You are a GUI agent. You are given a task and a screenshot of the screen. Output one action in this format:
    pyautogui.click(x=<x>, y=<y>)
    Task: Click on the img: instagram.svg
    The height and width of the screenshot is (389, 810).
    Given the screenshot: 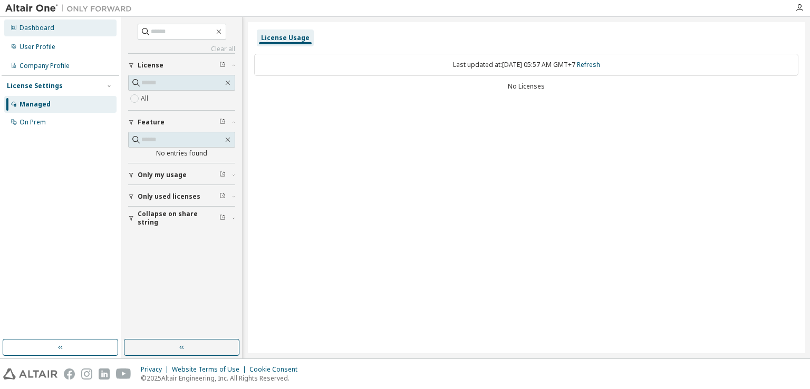 What is the action you would take?
    pyautogui.click(x=86, y=374)
    